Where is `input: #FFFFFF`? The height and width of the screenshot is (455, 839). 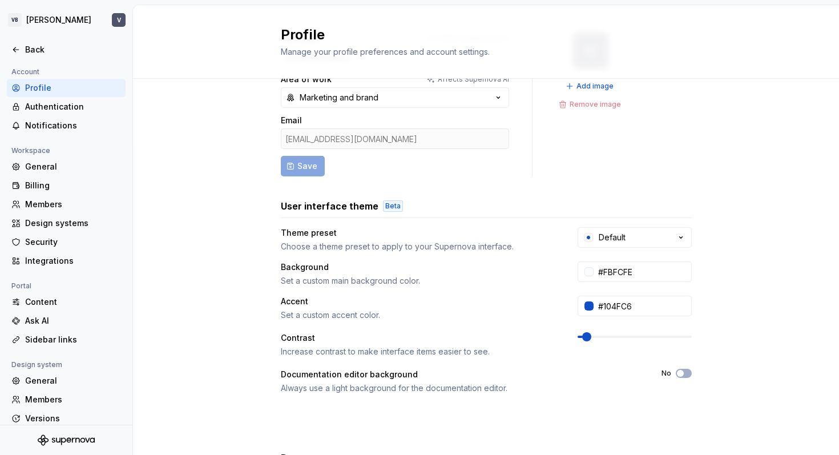 input: #FFFFFF is located at coordinates (643, 272).